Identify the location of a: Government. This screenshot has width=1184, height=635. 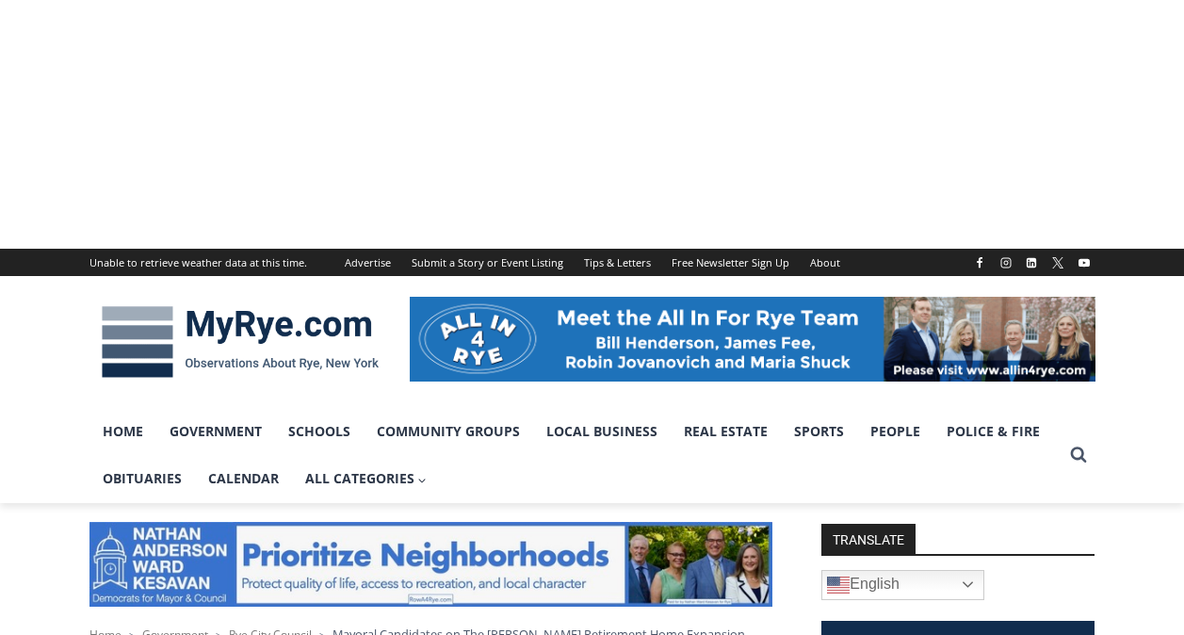
(216, 431).